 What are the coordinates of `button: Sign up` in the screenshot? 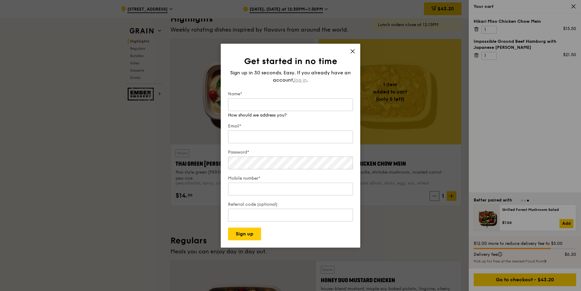 It's located at (244, 234).